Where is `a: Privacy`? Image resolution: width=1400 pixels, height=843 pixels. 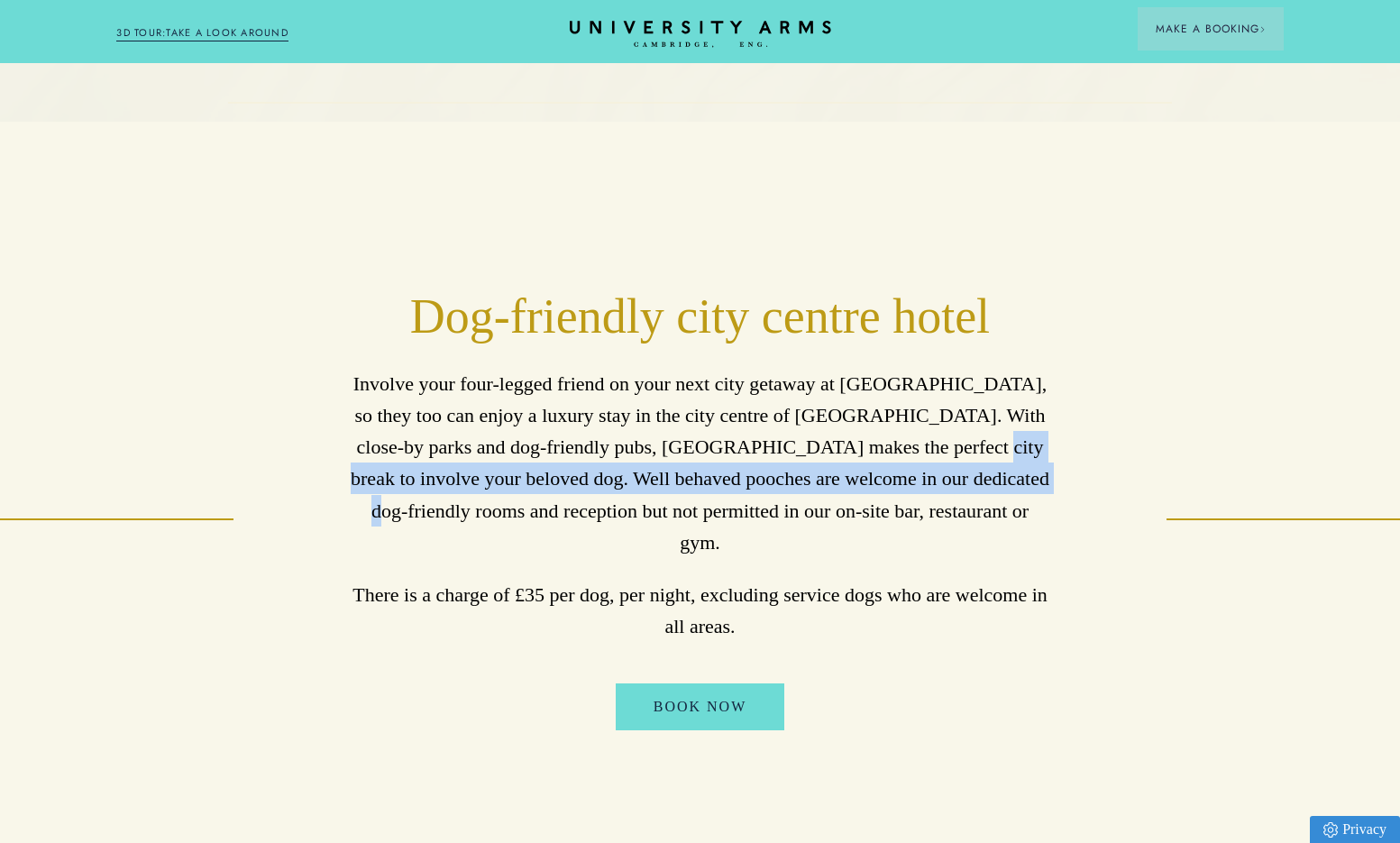
a: Privacy is located at coordinates (1354, 829).